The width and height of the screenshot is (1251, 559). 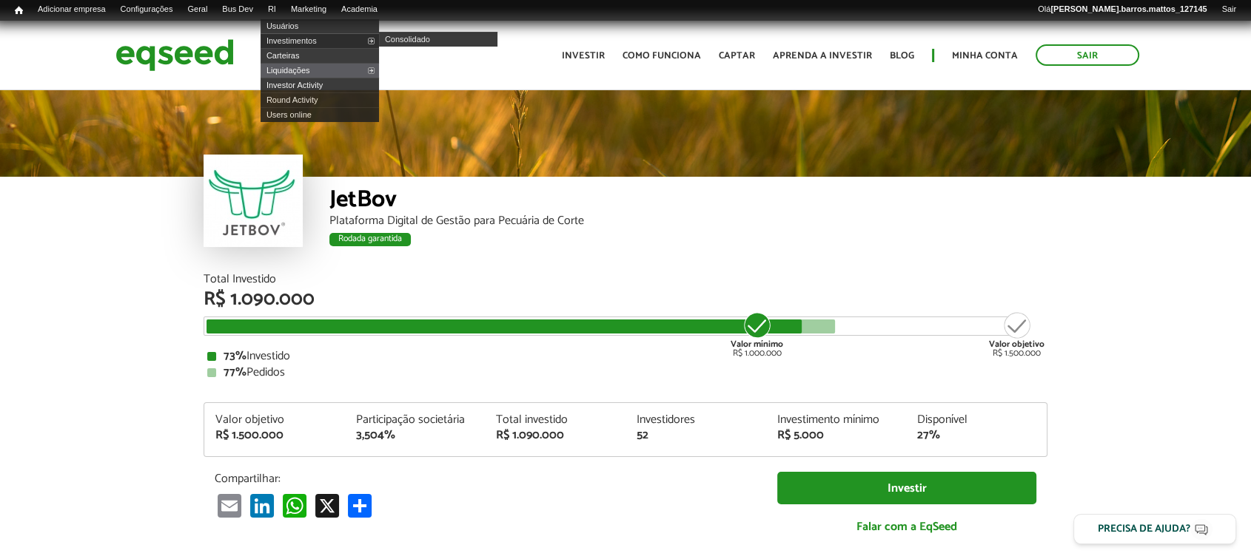 What do you see at coordinates (235, 372) in the screenshot?
I see `strong: 77%` at bounding box center [235, 372].